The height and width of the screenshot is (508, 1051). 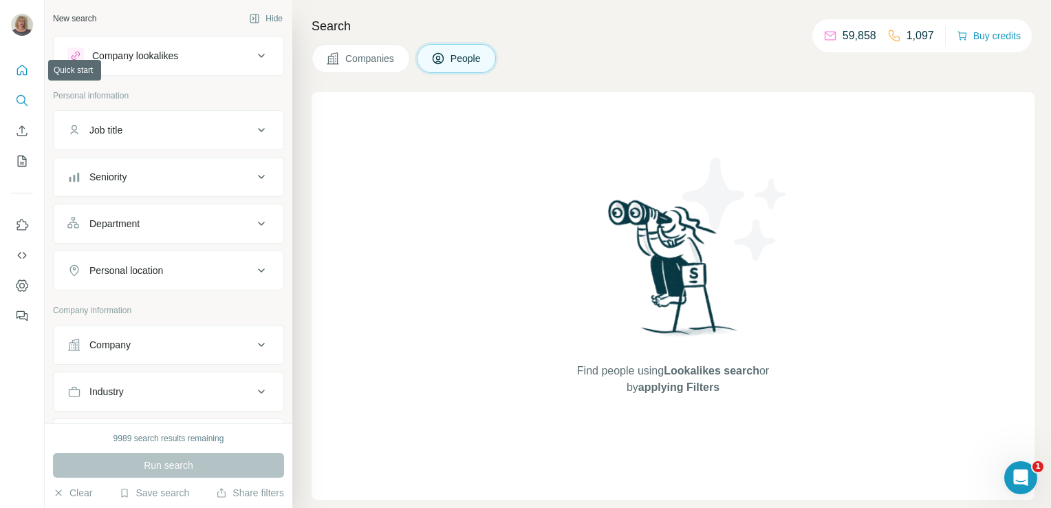 What do you see at coordinates (673, 272) in the screenshot?
I see `img: Surfe Illustration - Woman searching with binoculars` at bounding box center [673, 272].